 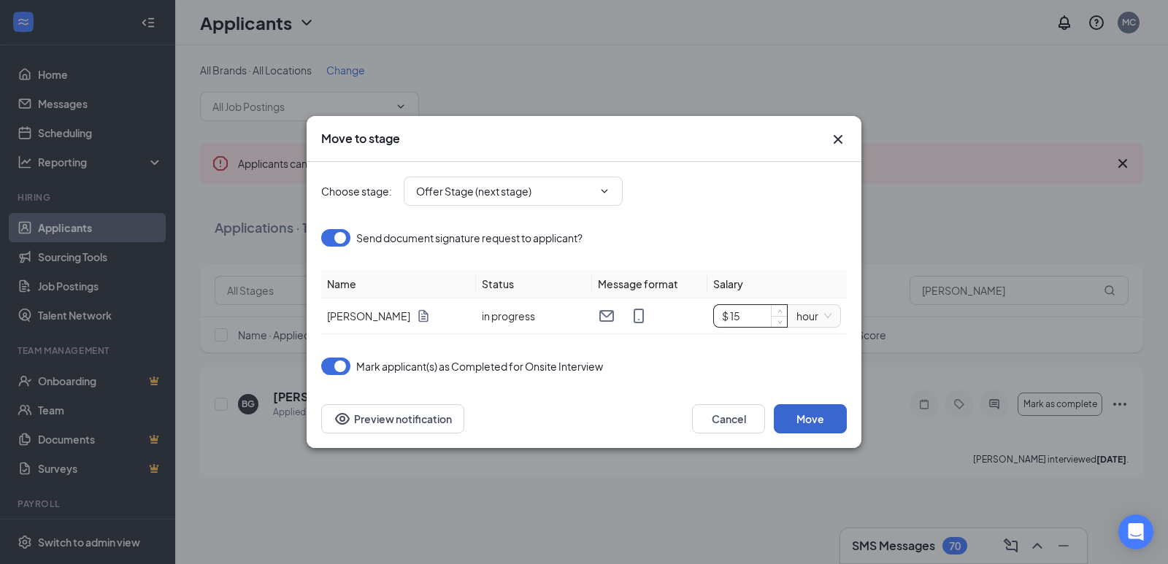 What do you see at coordinates (342, 419) in the screenshot?
I see `svg: Eye` at bounding box center [342, 419].